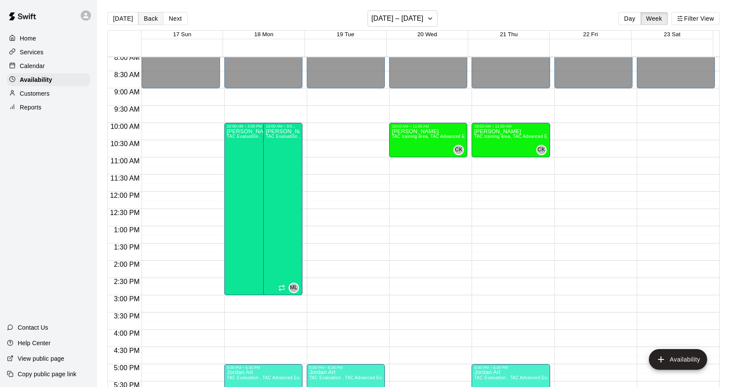  What do you see at coordinates (127, 351) in the screenshot?
I see `span: 4:30 PM` at bounding box center [127, 351].